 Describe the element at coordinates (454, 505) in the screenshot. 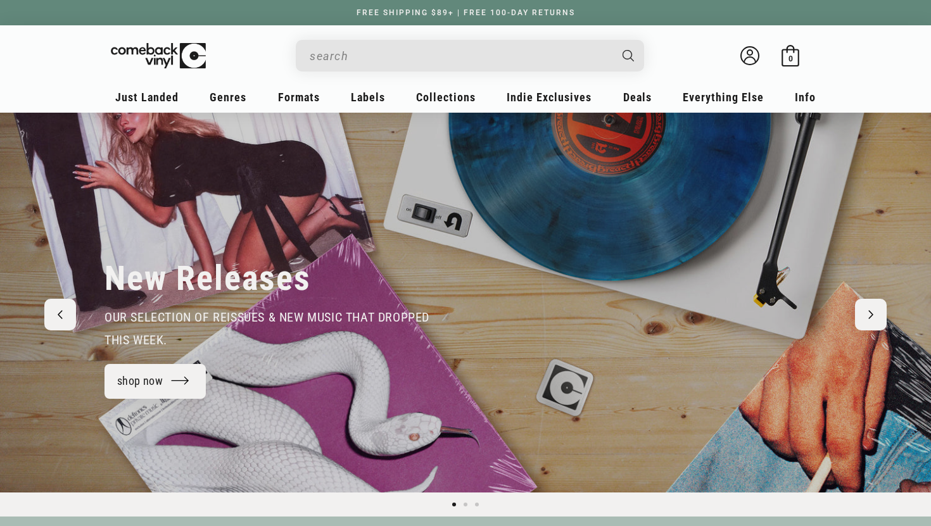

I see `button: Load slide 1 of 3` at that location.